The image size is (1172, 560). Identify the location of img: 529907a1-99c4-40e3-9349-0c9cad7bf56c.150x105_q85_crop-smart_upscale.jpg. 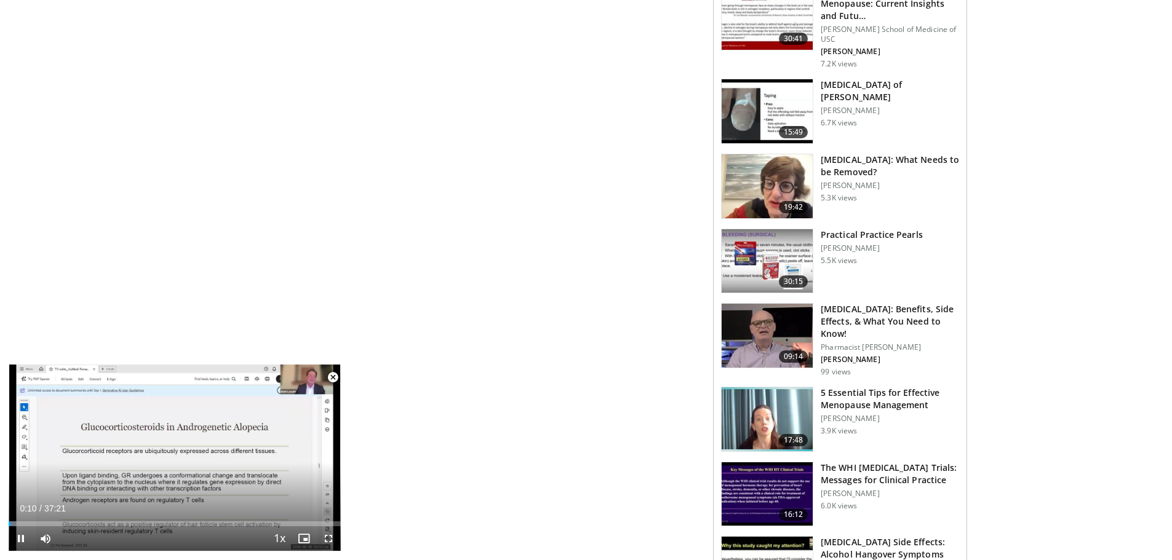
(767, 111).